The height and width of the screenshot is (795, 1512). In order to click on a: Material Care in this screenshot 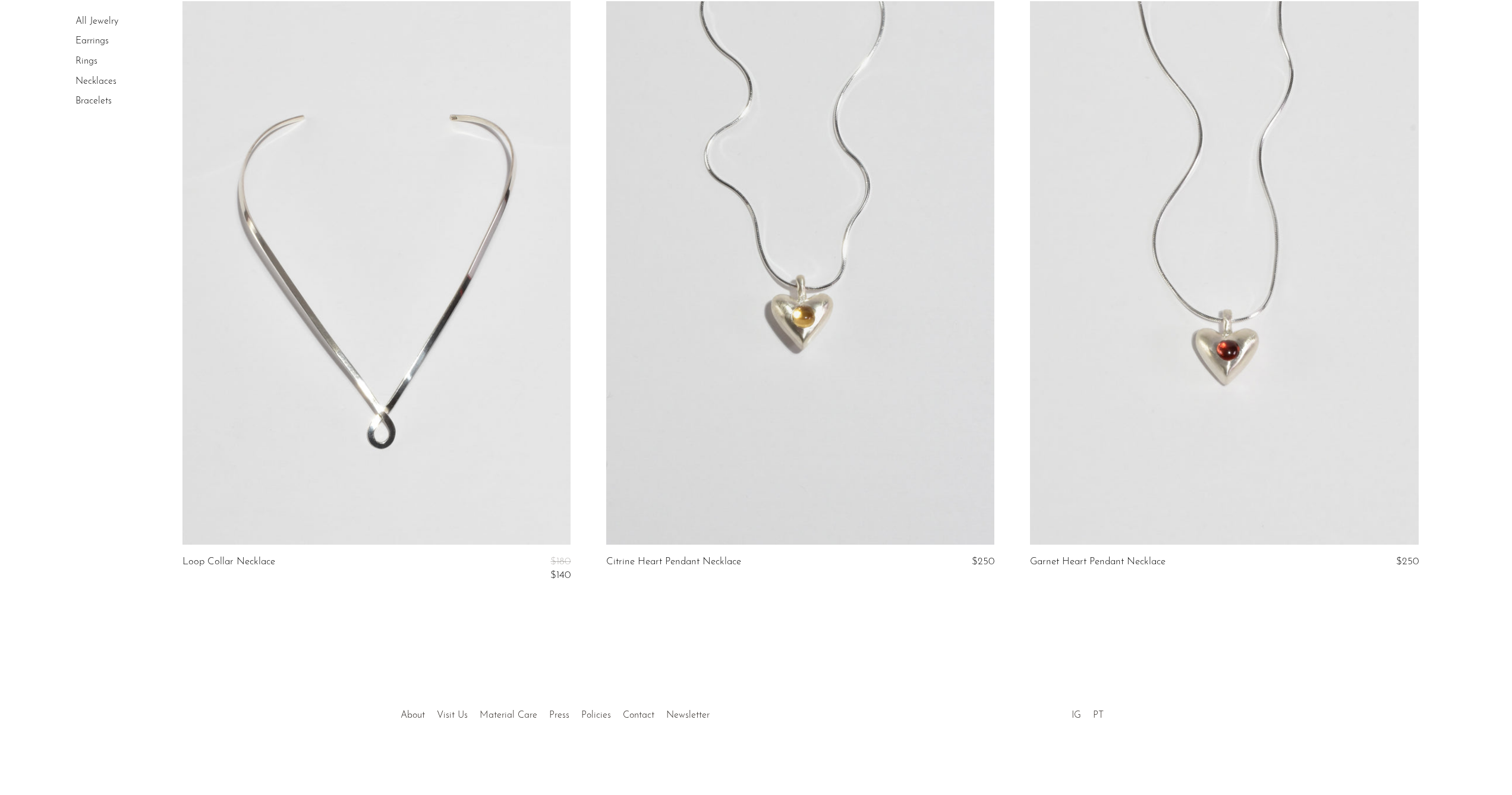, I will do `click(509, 715)`.